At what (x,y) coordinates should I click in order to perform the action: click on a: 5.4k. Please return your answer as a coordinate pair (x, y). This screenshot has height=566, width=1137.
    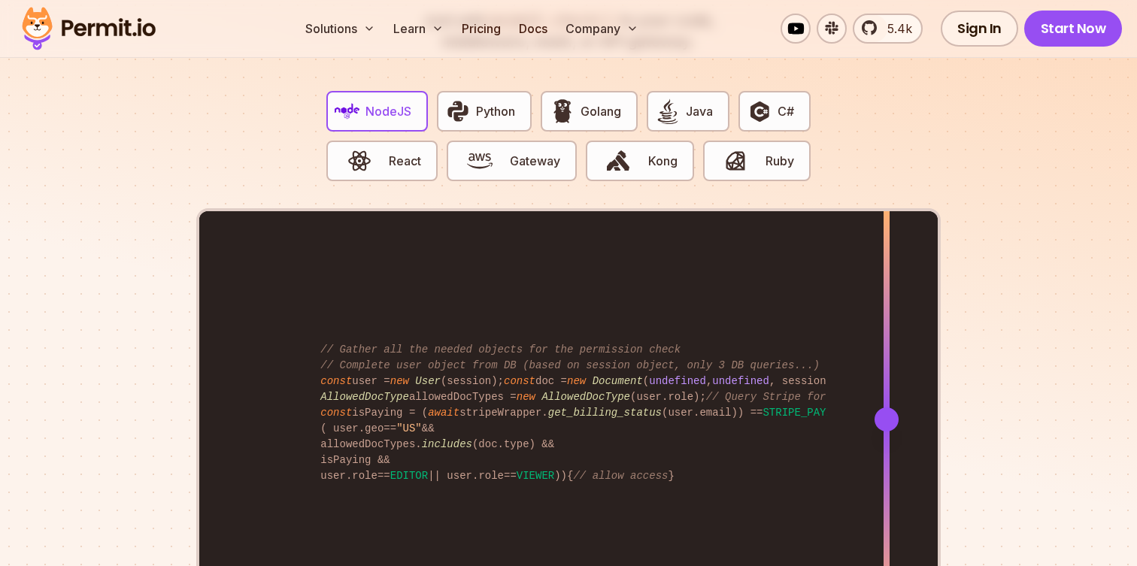
    Looking at the image, I should click on (887, 29).